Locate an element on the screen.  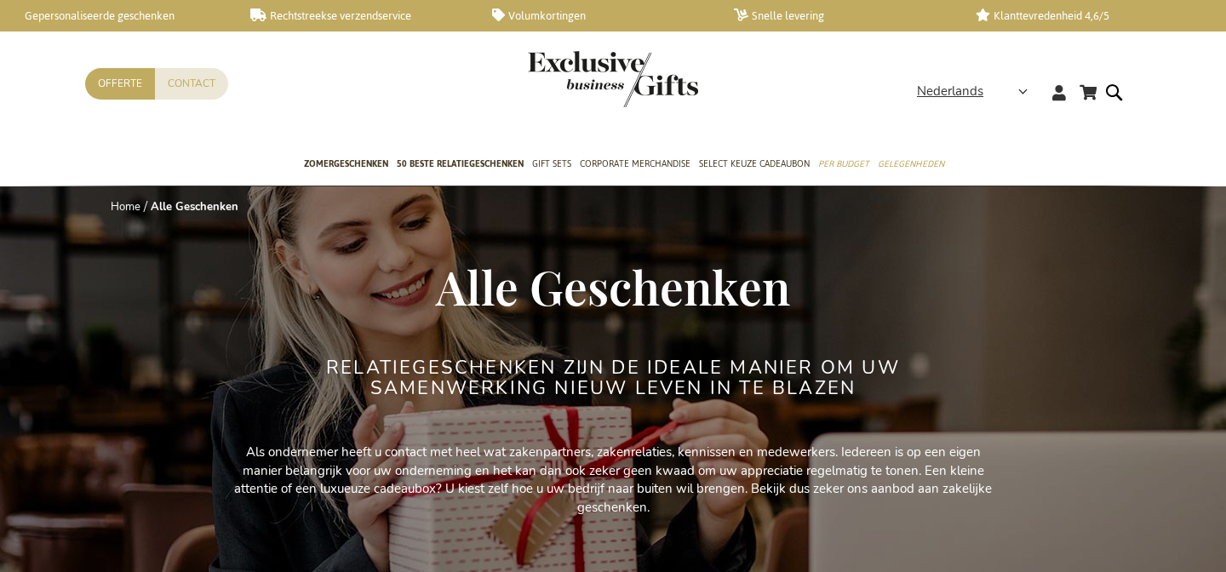
a: Rechtstreekse verzendservice is located at coordinates (358, 15).